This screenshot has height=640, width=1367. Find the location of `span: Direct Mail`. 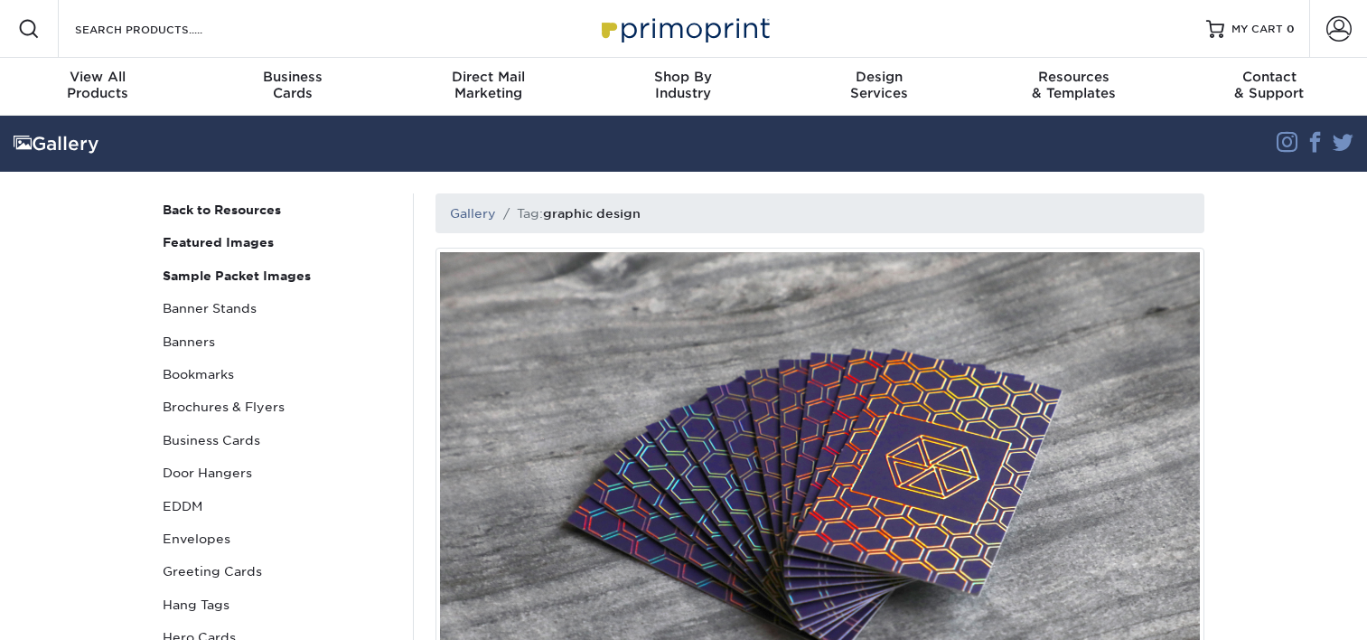

span: Direct Mail is located at coordinates (488, 77).